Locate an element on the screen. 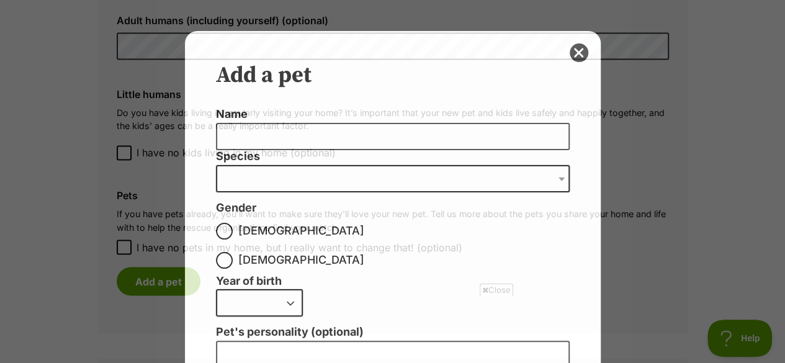 The image size is (785, 363). label: Year of birth is located at coordinates (249, 281).